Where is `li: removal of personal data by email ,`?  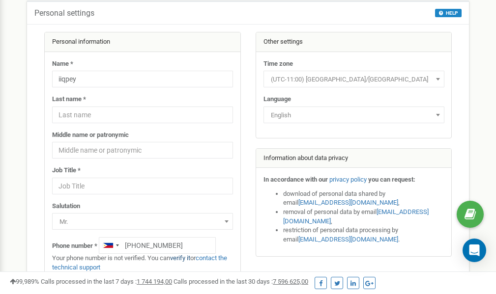 li: removal of personal data by email , is located at coordinates (364, 217).